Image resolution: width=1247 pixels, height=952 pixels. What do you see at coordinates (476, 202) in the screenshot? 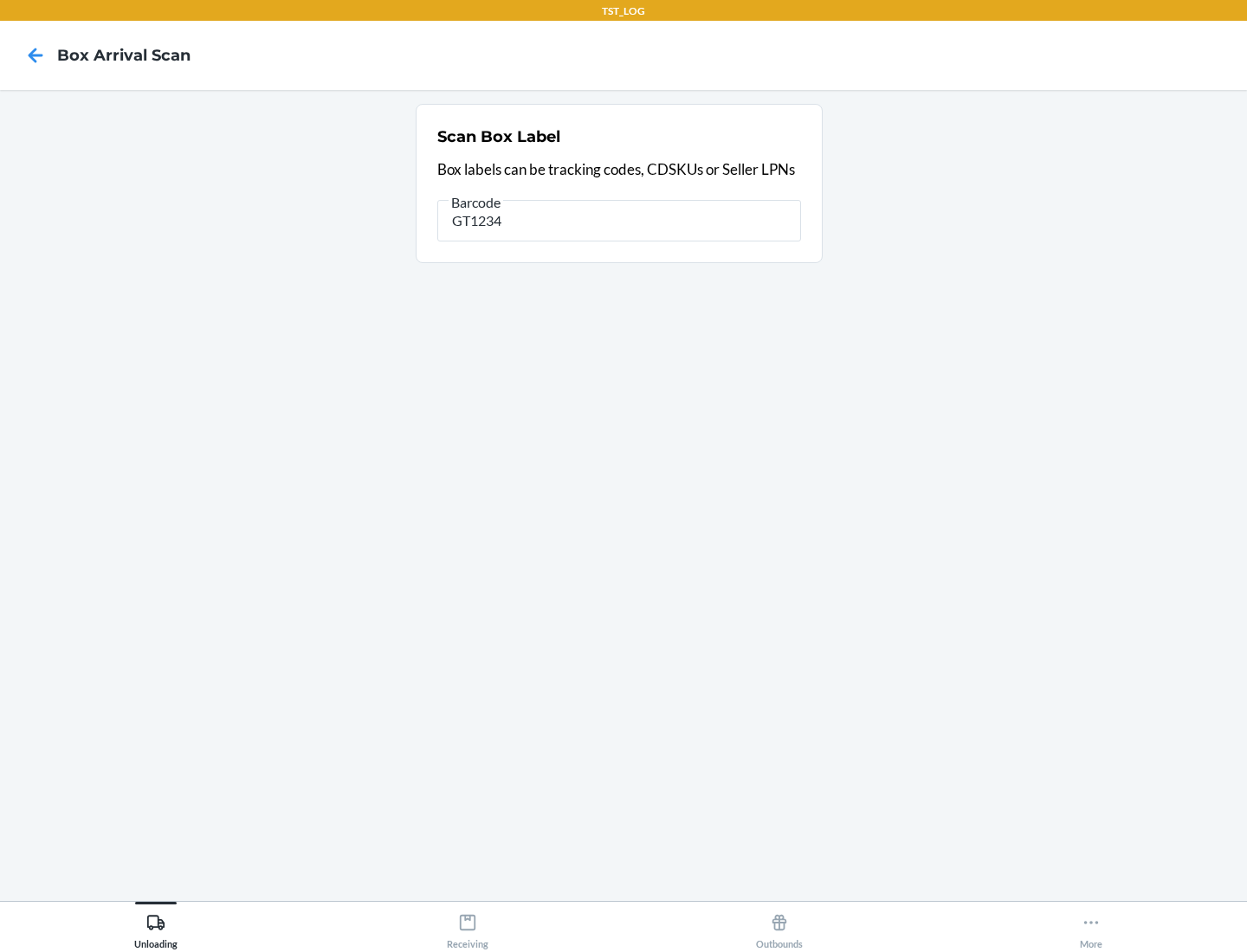
I see `span: Barcode` at bounding box center [476, 202].